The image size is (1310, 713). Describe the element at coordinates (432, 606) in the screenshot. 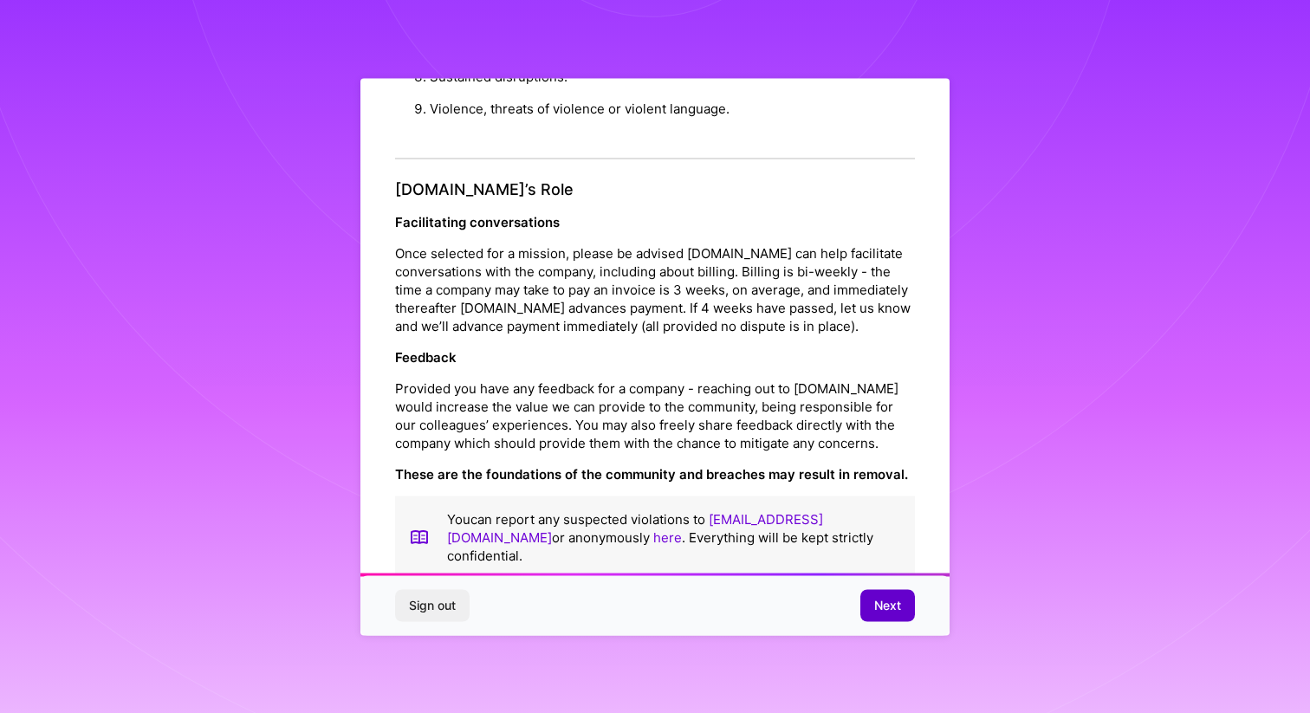

I see `span: Sign out` at that location.